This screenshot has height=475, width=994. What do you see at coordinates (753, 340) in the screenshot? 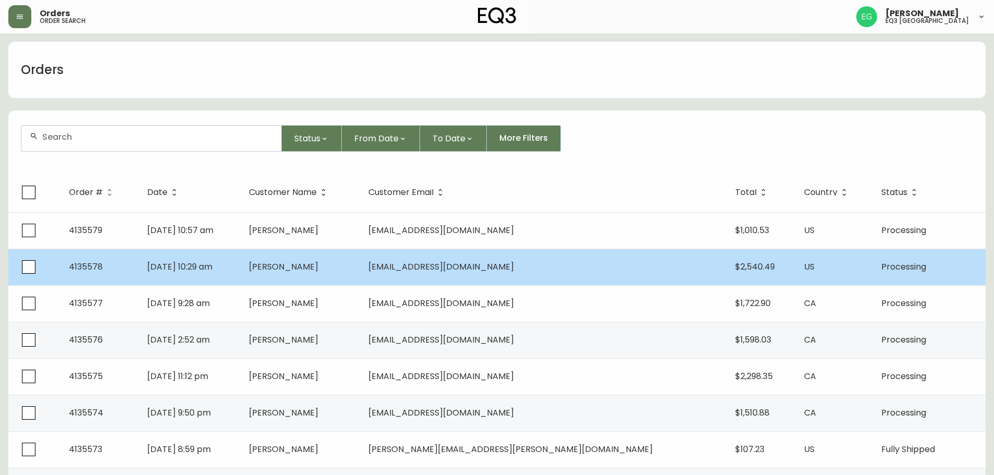
I see `span: $1,598.03` at bounding box center [753, 340].